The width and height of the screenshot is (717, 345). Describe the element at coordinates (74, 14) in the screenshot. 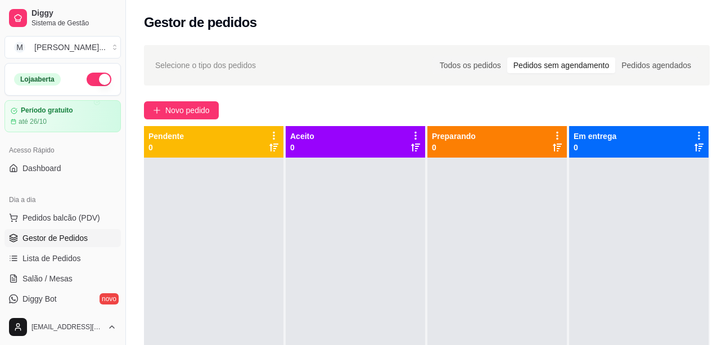

I see `span: Diggy` at that location.